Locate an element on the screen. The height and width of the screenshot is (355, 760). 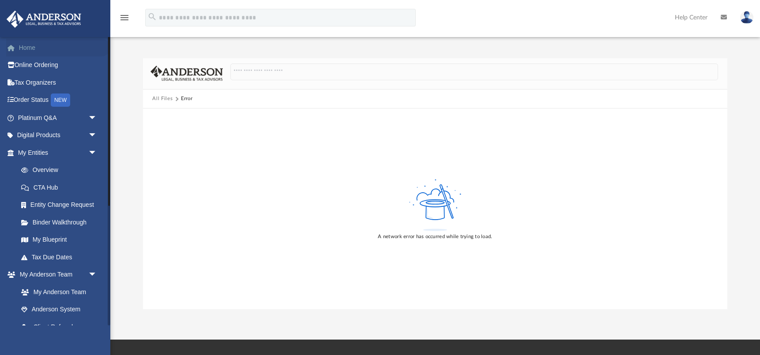
div: NEW is located at coordinates (60, 100).